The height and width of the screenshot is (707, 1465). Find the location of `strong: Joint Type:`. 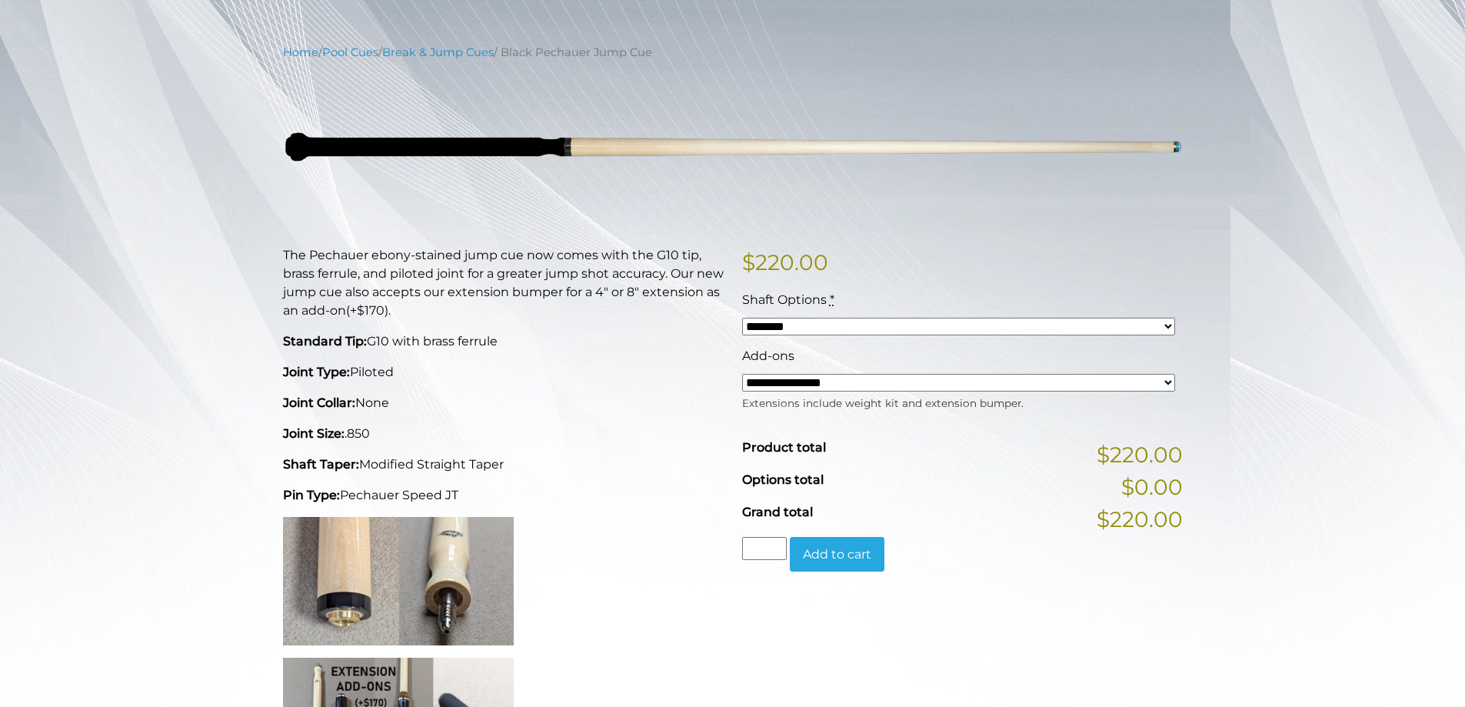

strong: Joint Type: is located at coordinates (316, 371).